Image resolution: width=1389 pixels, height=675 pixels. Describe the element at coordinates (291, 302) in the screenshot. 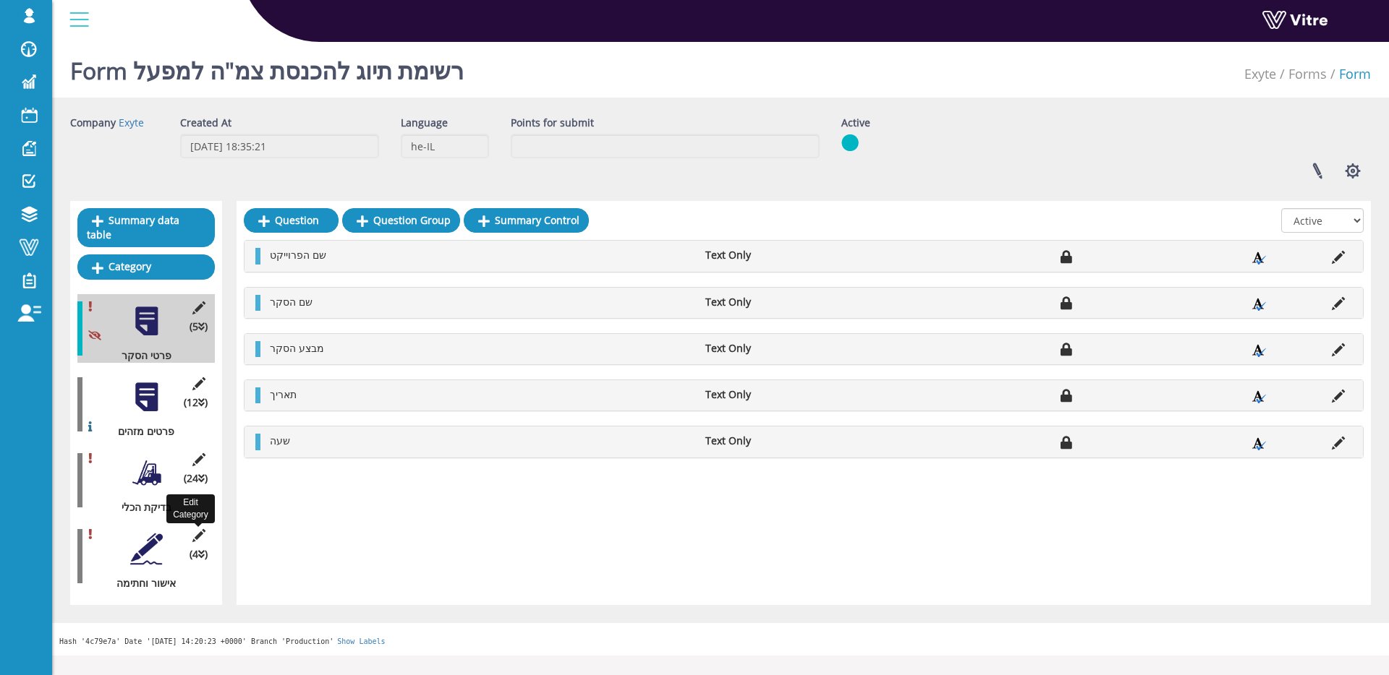

I see `span: שם הסקר` at that location.